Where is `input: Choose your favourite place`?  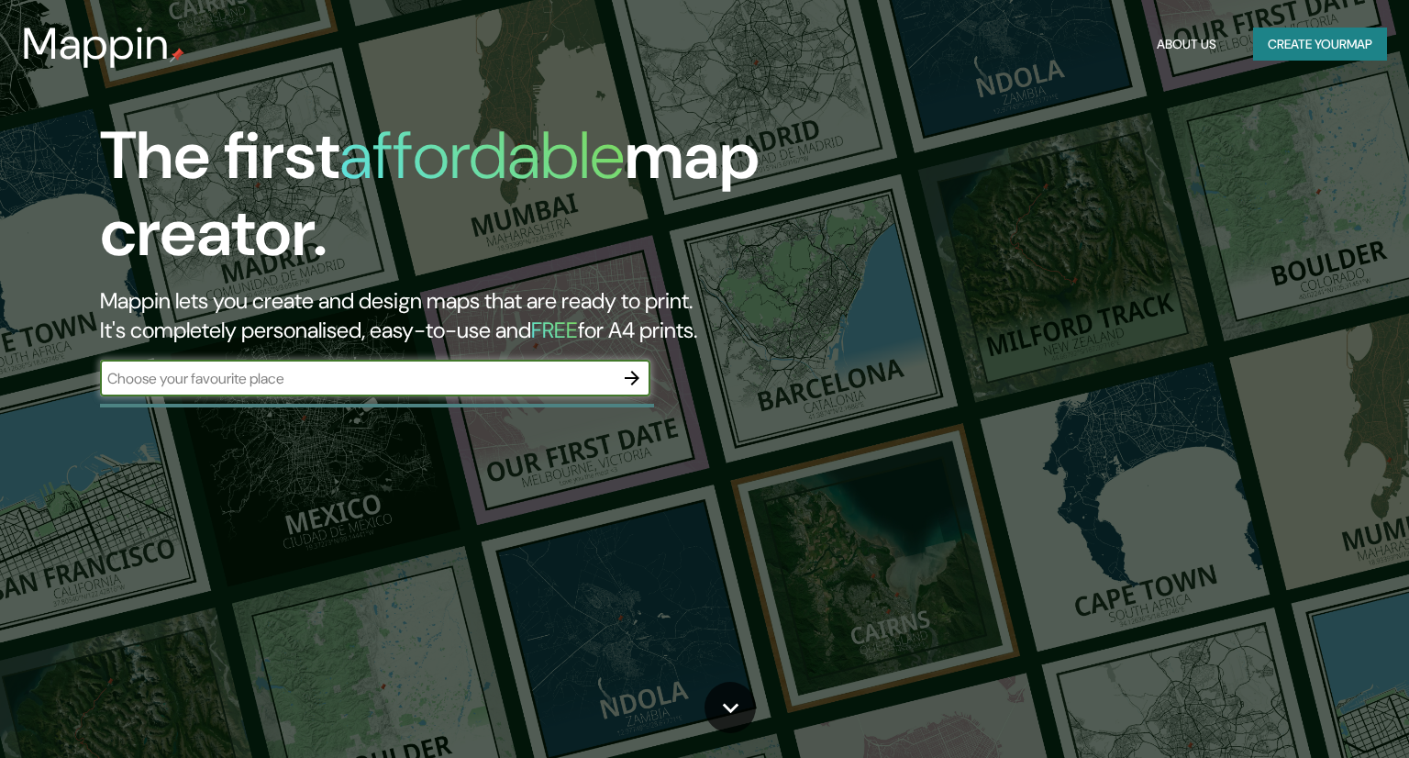
input: Choose your favourite place is located at coordinates (357, 378).